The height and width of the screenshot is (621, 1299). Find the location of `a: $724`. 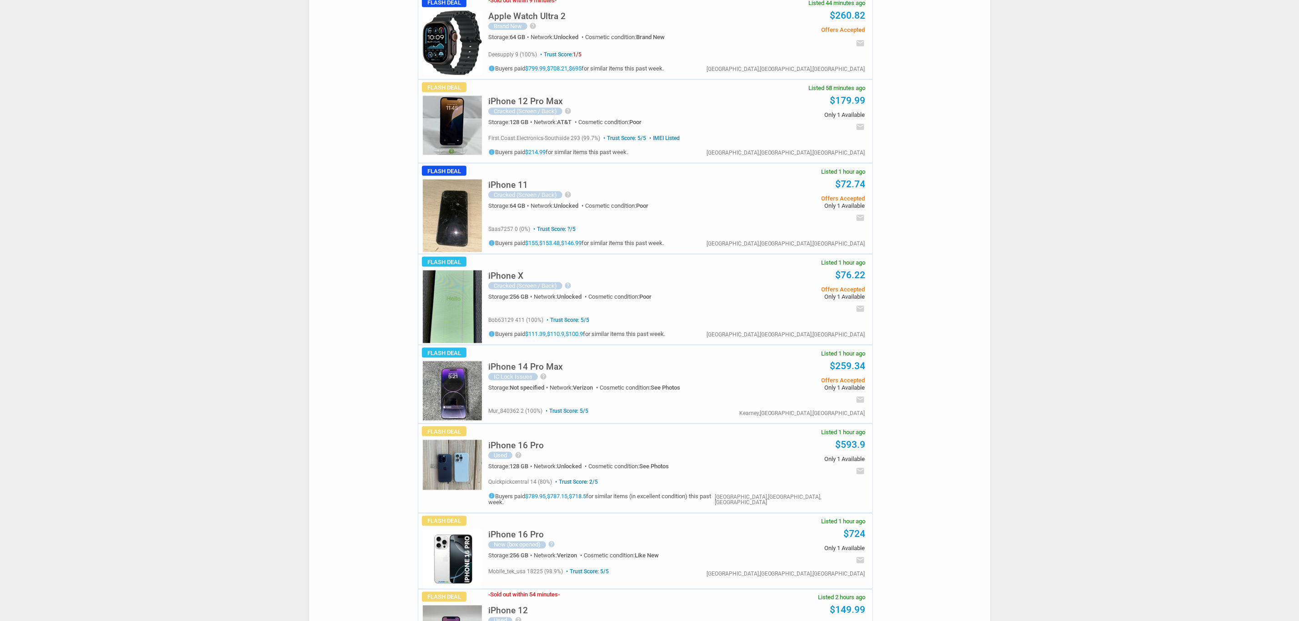

a: $724 is located at coordinates (855, 534).